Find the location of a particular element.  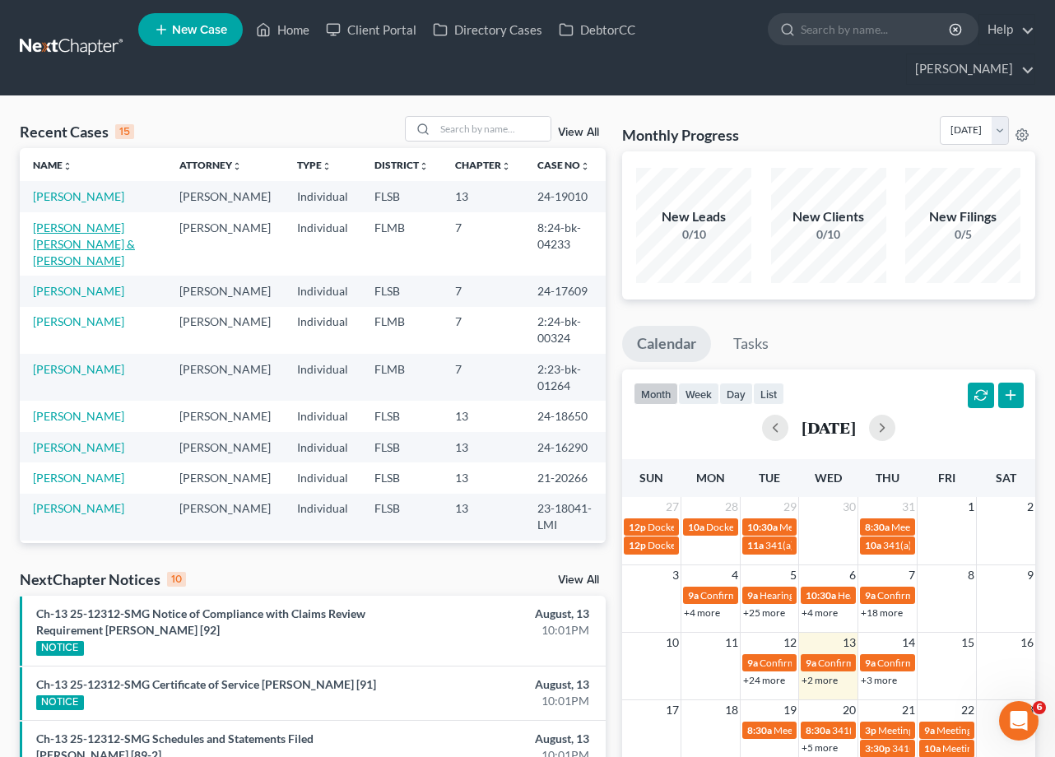

span: Mon is located at coordinates (710, 477).